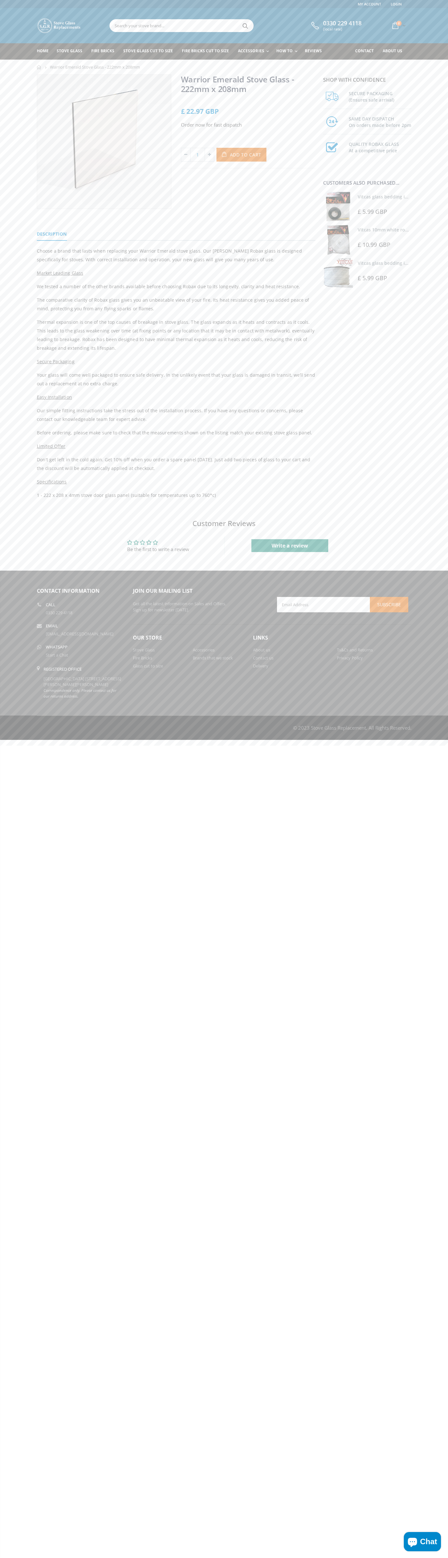 Image resolution: width=448 pixels, height=1558 pixels. I want to click on b: Registered Office, so click(63, 669).